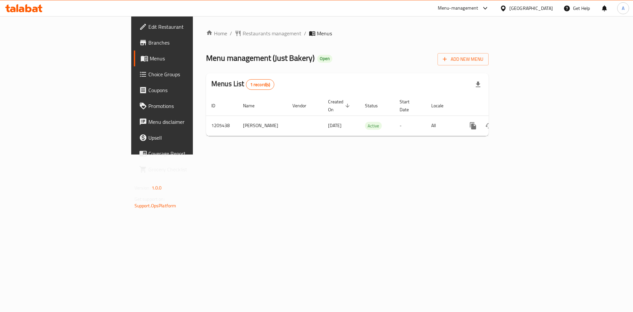 This screenshot has width=633, height=312. Describe the element at coordinates (190, 74) in the screenshot. I see `span: Choice Groups` at that location.